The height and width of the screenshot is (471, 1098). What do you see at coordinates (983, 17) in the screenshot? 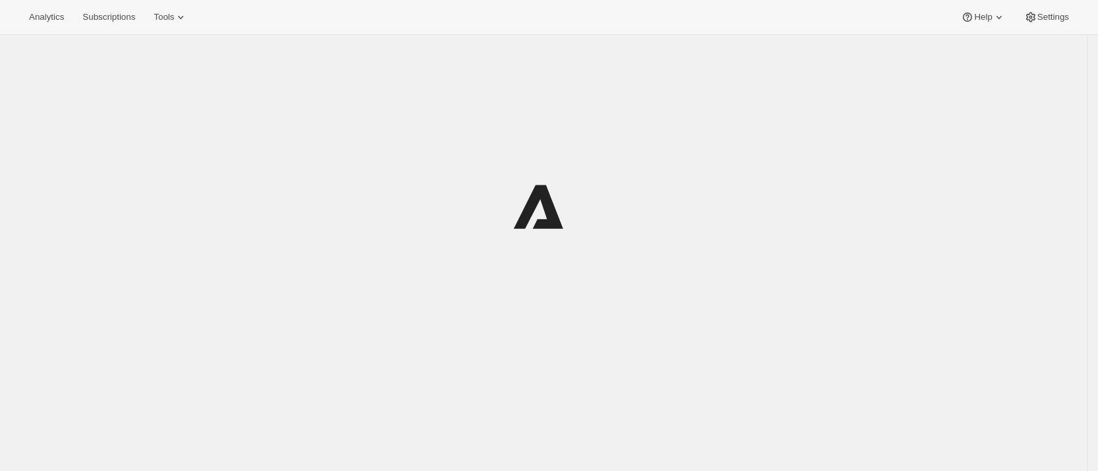
I see `span: Help` at bounding box center [983, 17].